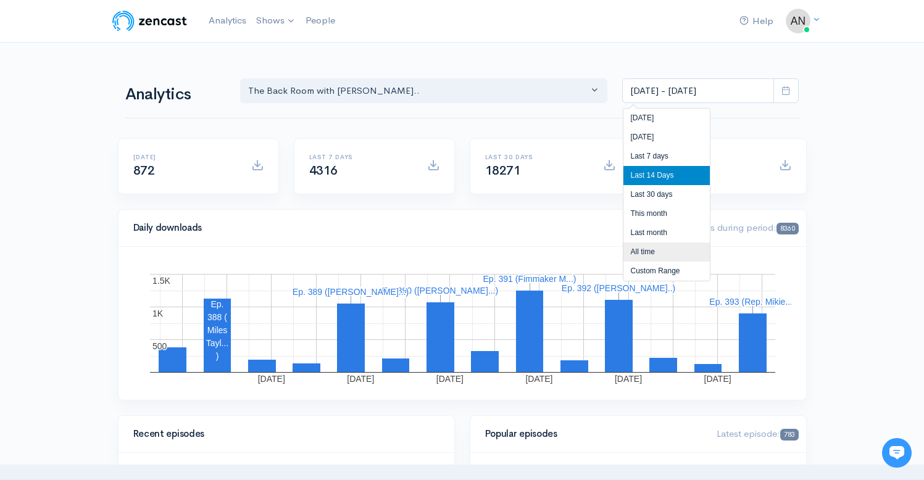  What do you see at coordinates (698, 91) in the screenshot?
I see `input: analytics date range selector` at bounding box center [698, 91].